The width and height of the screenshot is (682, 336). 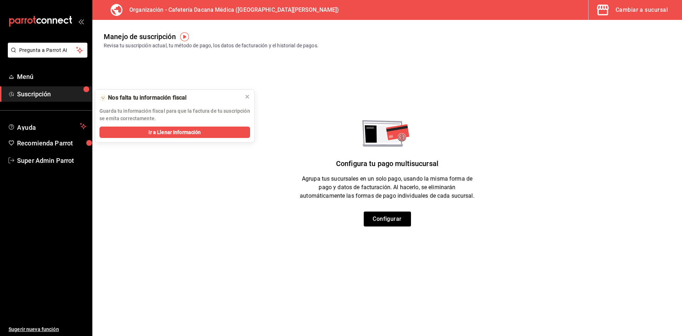 What do you see at coordinates (47, 126) in the screenshot?
I see `span: Ayuda` at bounding box center [47, 126].